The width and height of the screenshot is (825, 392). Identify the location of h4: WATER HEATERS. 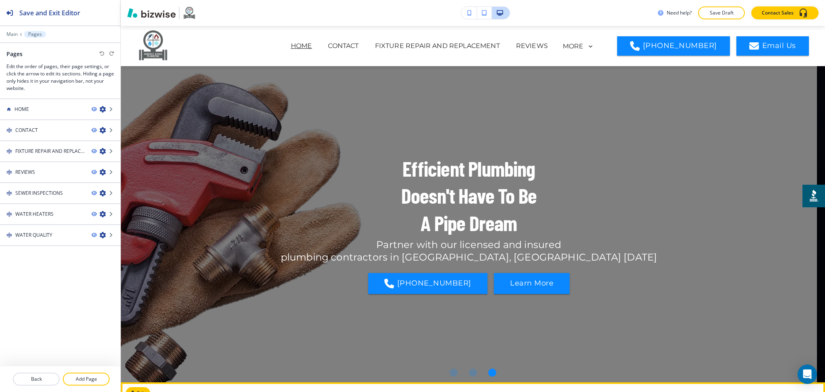
(34, 214).